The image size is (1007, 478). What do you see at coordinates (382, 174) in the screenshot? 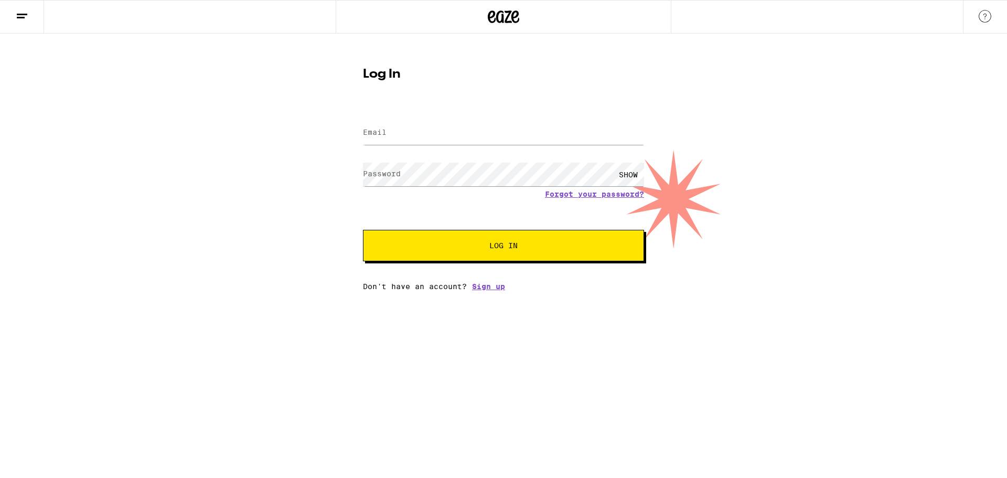
I see `label: Password` at bounding box center [382, 174].